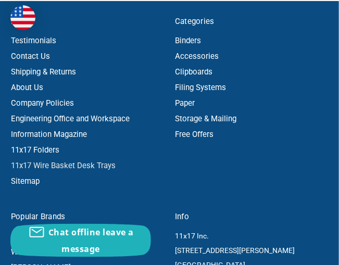 The height and width of the screenshot is (265, 339). I want to click on a: 11x17 Folders, so click(35, 150).